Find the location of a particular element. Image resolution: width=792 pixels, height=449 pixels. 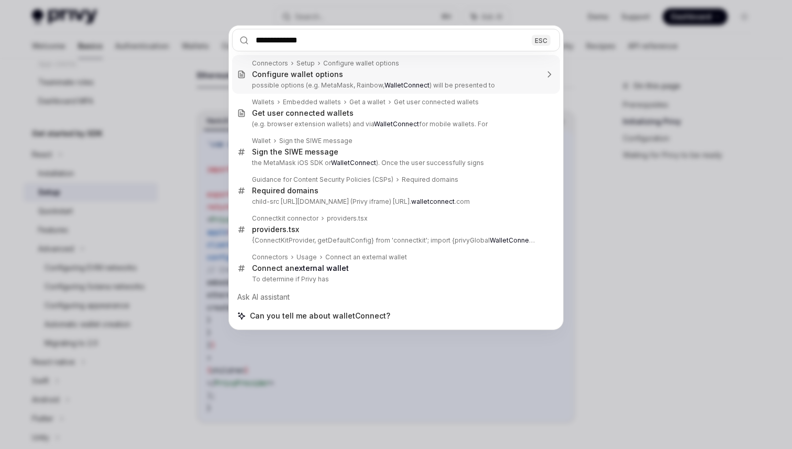

div: Embedded wallets is located at coordinates (312, 102).